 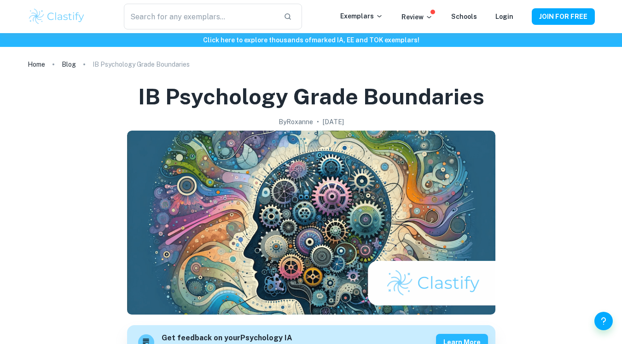 What do you see at coordinates (200, 17) in the screenshot?
I see `input: Search for any exemplars...` at bounding box center [200, 17].